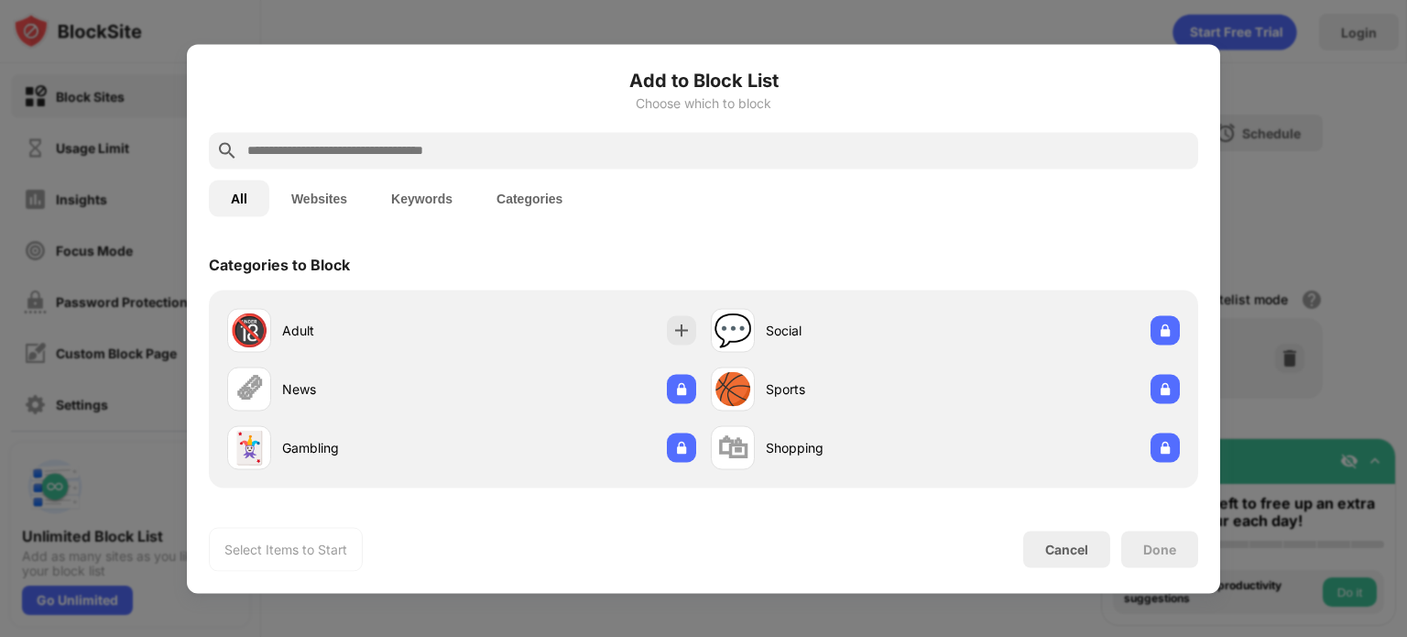 The image size is (1407, 637). Describe the element at coordinates (319, 198) in the screenshot. I see `button: Websites` at that location.